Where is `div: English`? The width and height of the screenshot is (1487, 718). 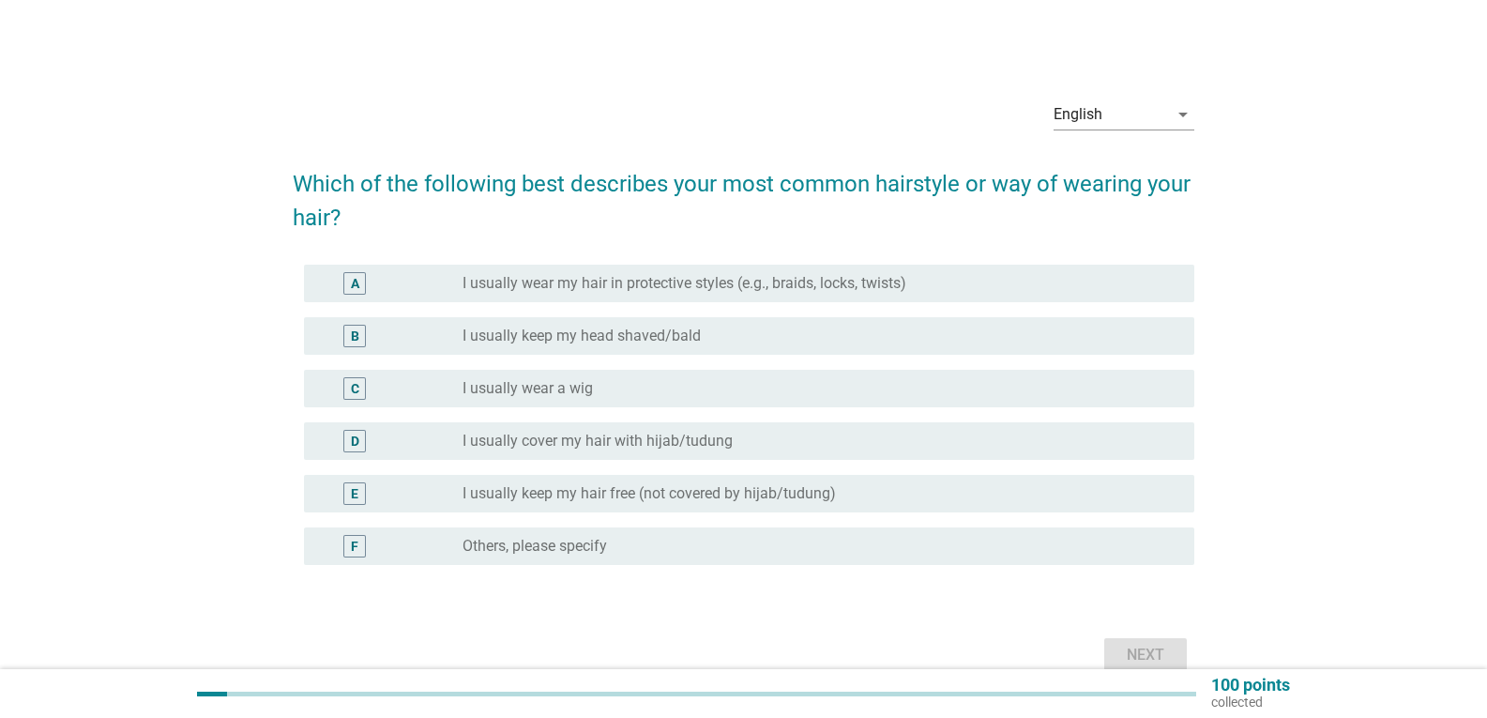 div: English is located at coordinates (1078, 114).